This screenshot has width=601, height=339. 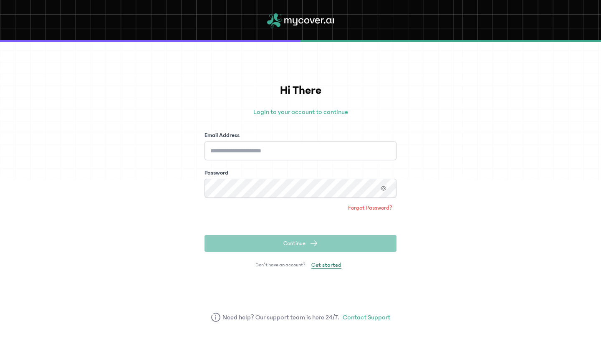 I want to click on a: Contact Support, so click(x=366, y=317).